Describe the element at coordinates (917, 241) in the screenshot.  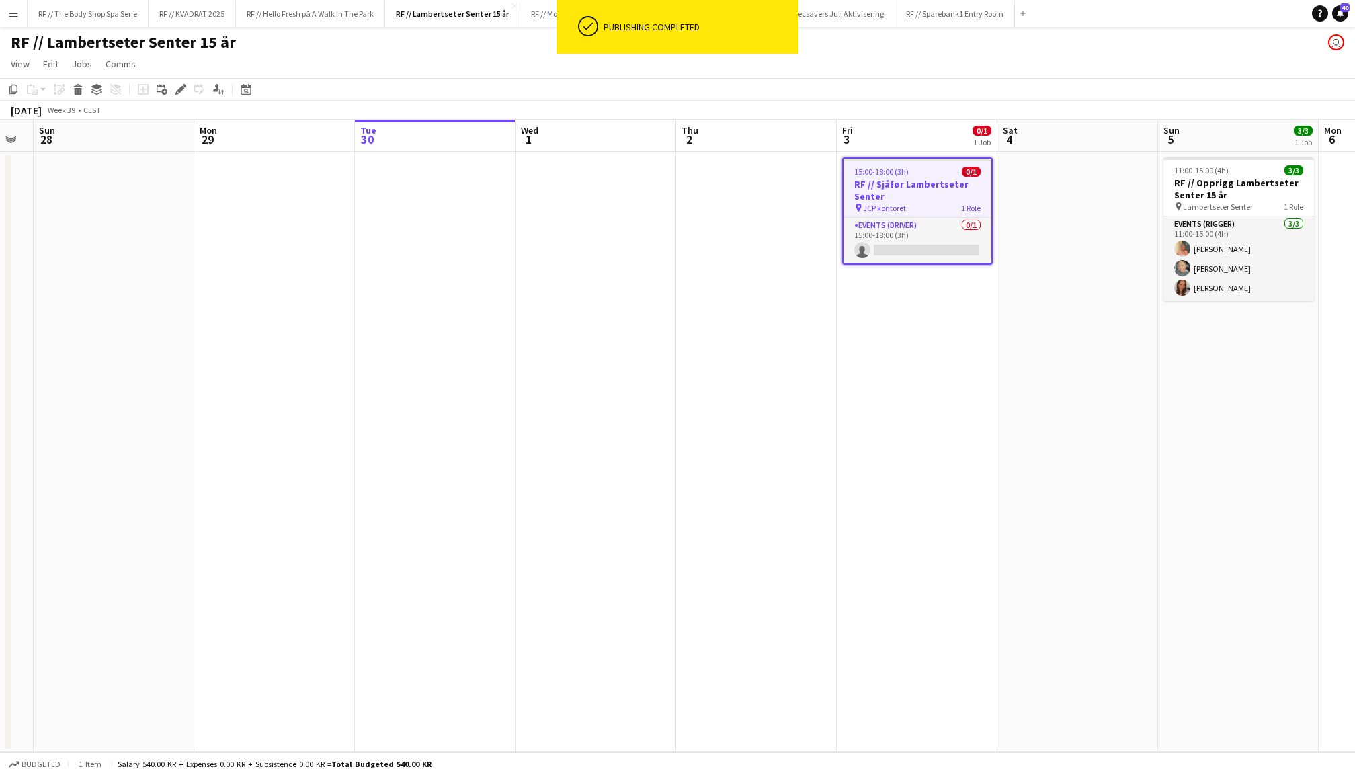
I see `app-card-role: Events (Driver)0/115:00-18:00 (3h)` at that location.